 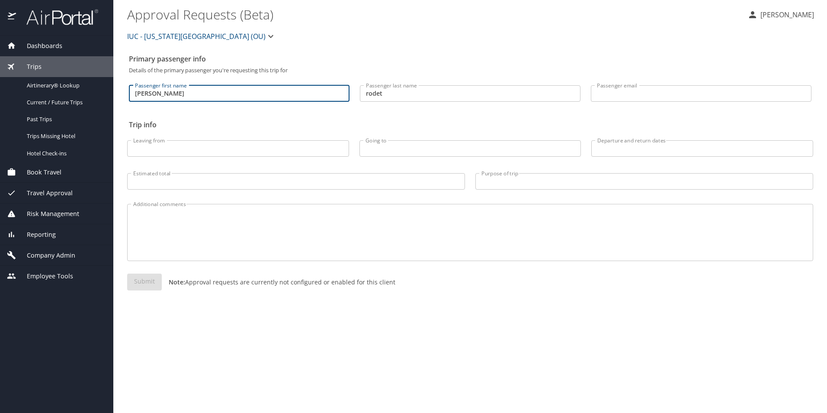 What do you see at coordinates (12, 17) in the screenshot?
I see `img: icon-airportal.png` at bounding box center [12, 17].